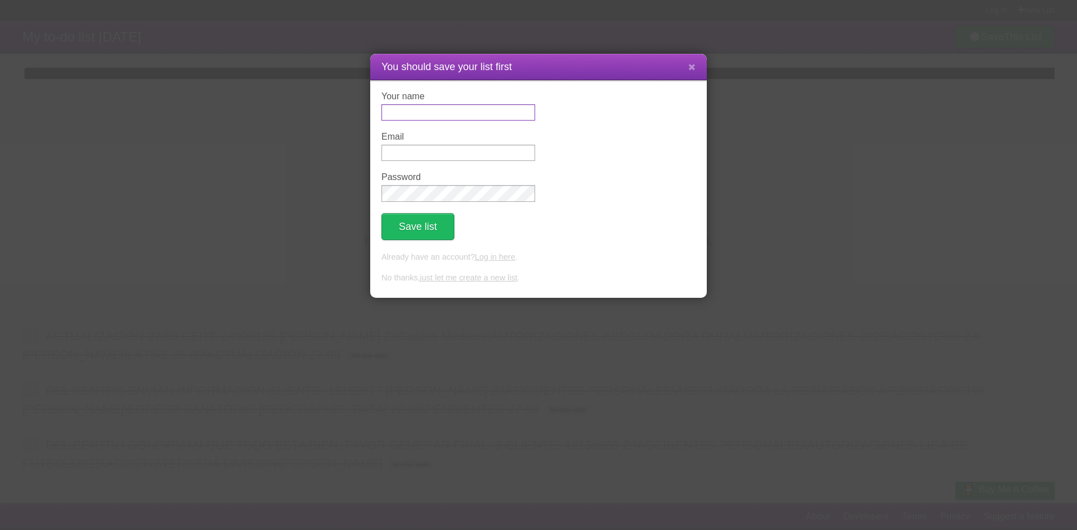 The height and width of the screenshot is (530, 1077). What do you see at coordinates (539, 278) in the screenshot?
I see `p: No thanks, .` at bounding box center [539, 278].